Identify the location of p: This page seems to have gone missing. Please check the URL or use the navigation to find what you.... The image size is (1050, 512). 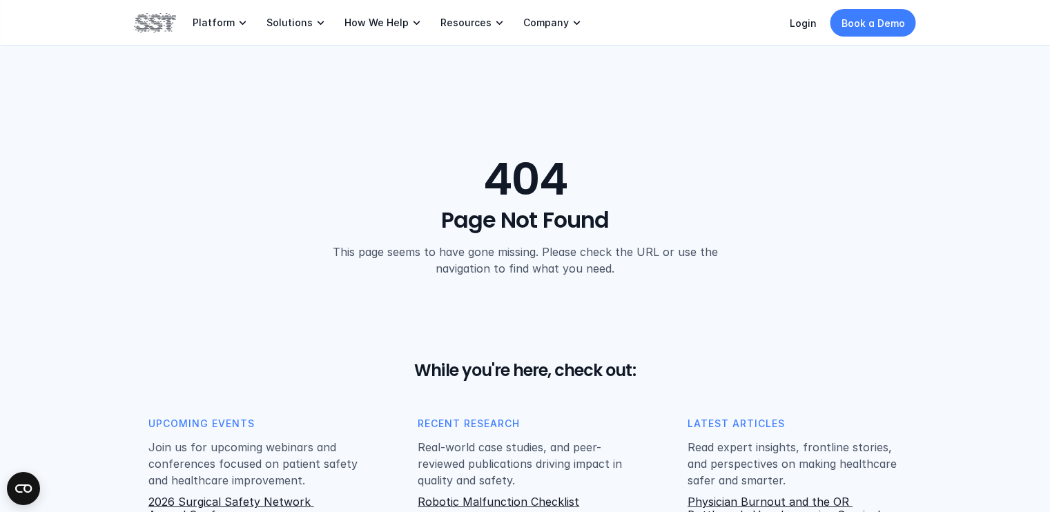
(525, 260).